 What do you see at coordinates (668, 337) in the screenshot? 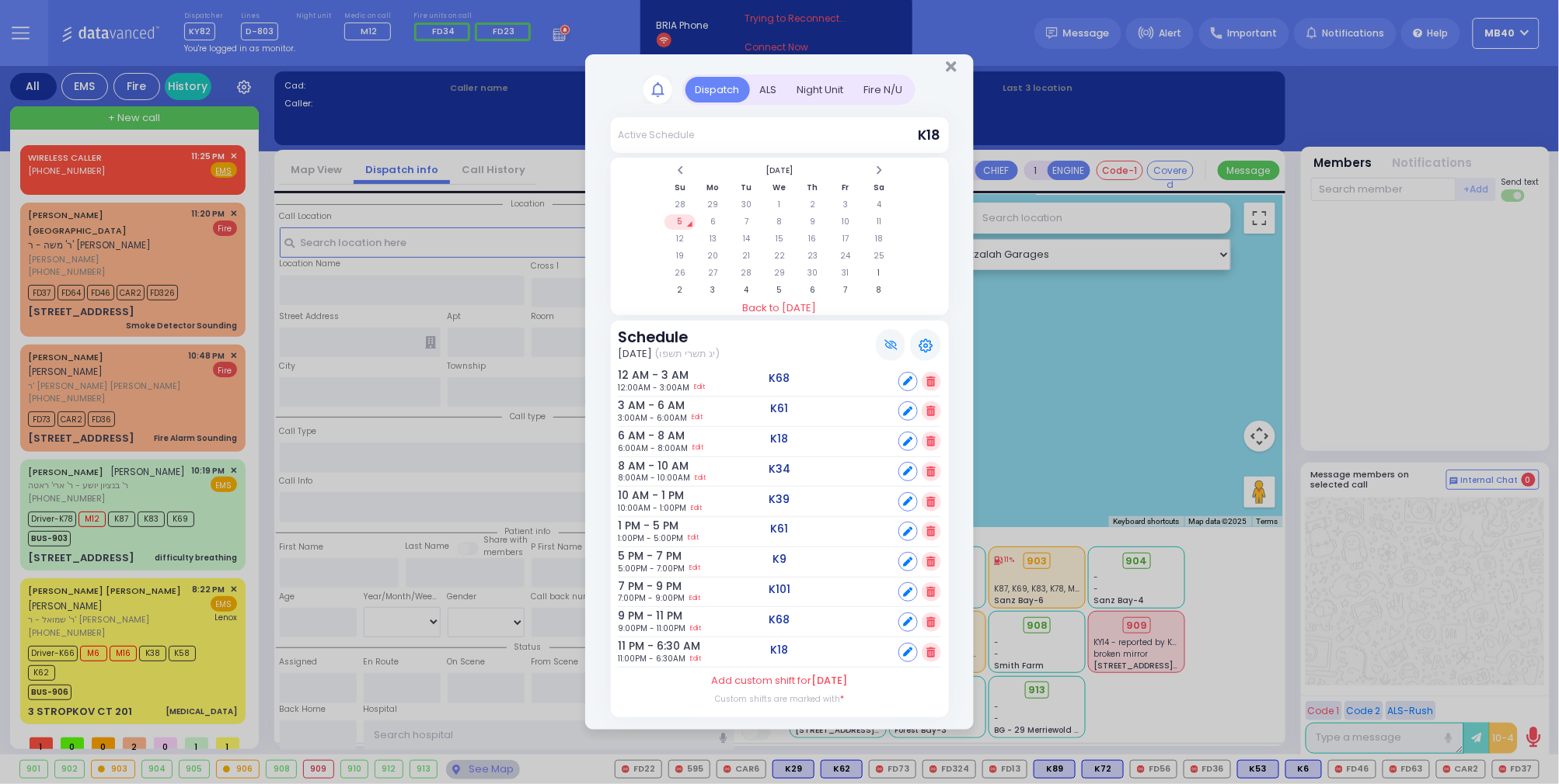
I see `h3: Schedule` at bounding box center [668, 337].